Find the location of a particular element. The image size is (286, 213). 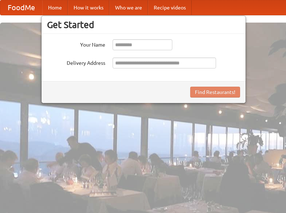

a: Recipe videos is located at coordinates (170, 8).